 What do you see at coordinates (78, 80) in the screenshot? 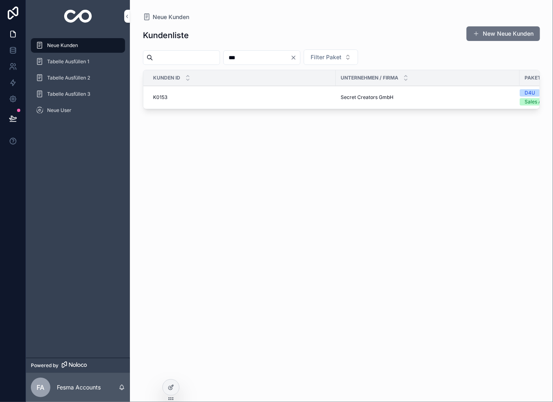
I see `div: scrollable content` at bounding box center [78, 80].